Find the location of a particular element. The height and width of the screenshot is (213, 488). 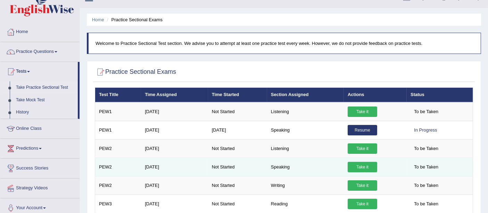

th: Actions is located at coordinates (375, 95).